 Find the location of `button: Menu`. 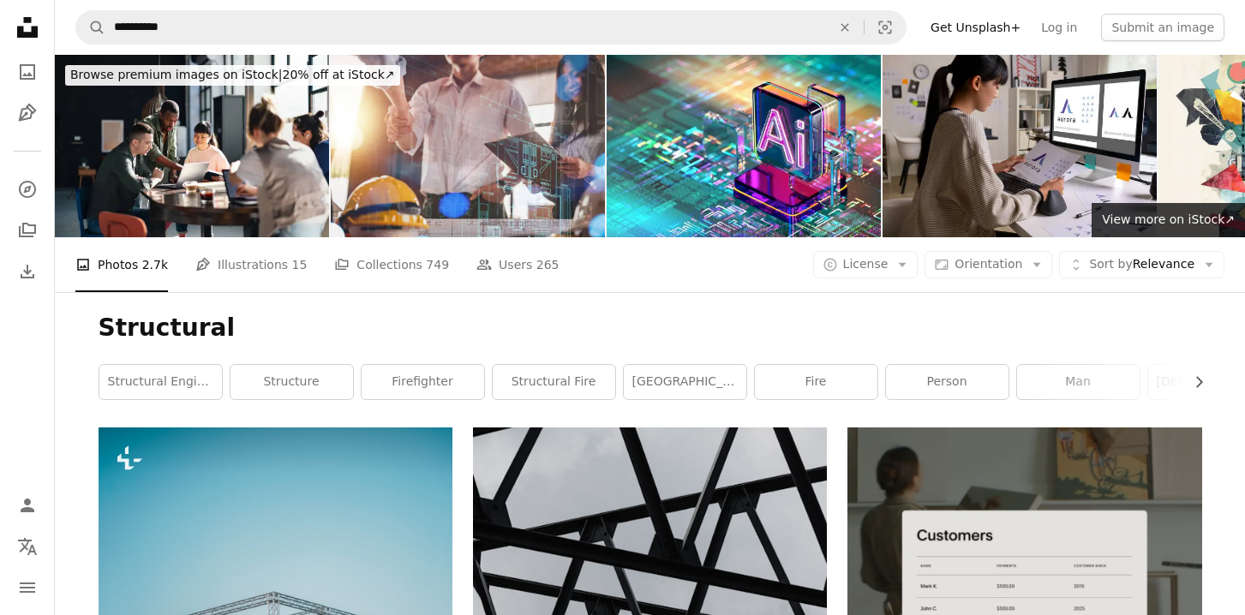

button: Menu is located at coordinates (27, 588).